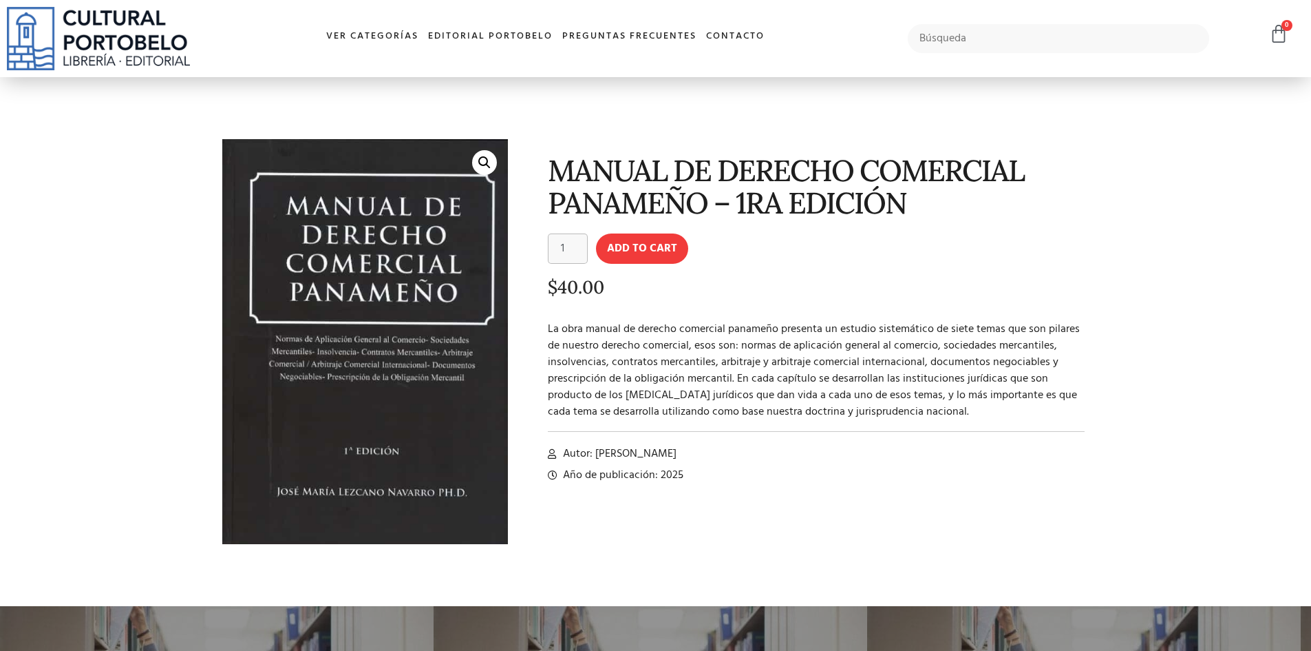  I want to click on a: Editorial Portobelo, so click(490, 36).